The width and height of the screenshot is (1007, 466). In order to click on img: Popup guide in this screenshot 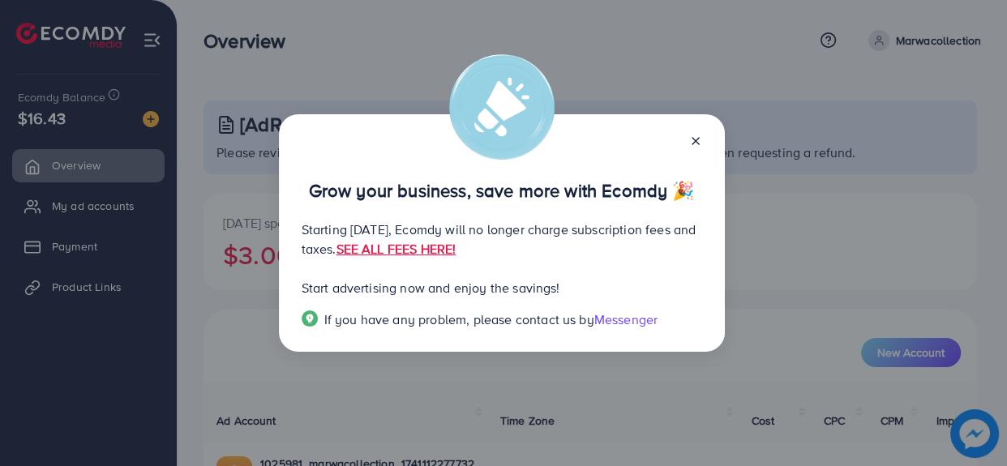, I will do `click(310, 319)`.